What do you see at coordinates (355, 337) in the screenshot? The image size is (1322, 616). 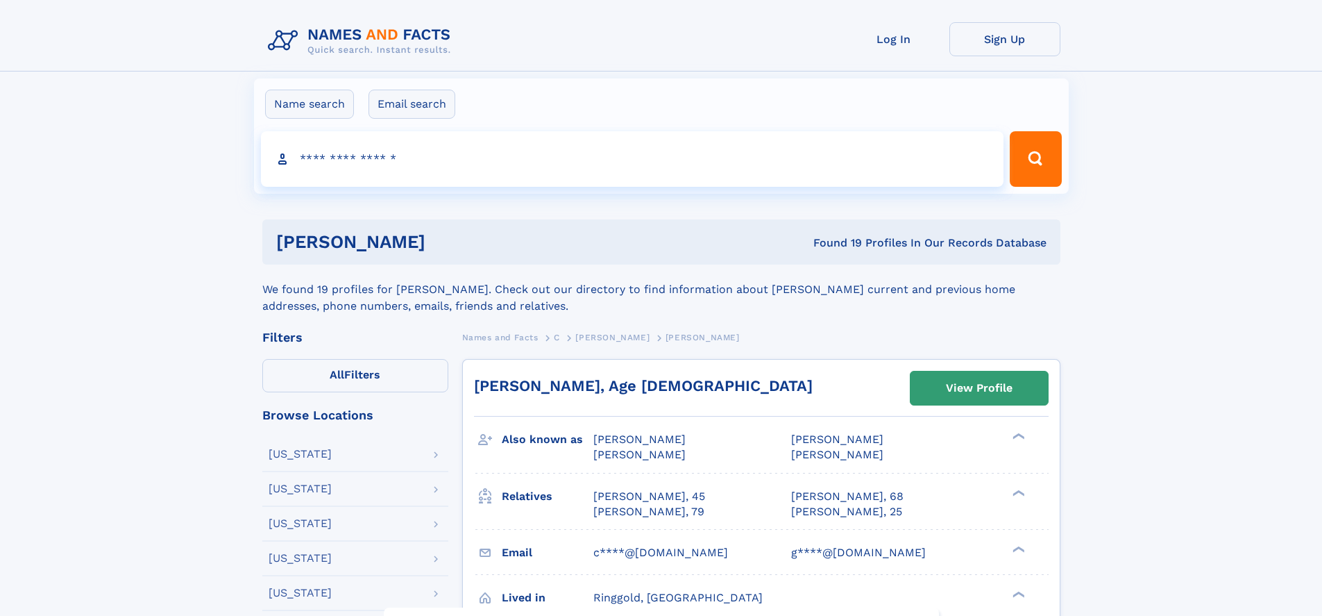 I see `div: Filters` at bounding box center [355, 337].